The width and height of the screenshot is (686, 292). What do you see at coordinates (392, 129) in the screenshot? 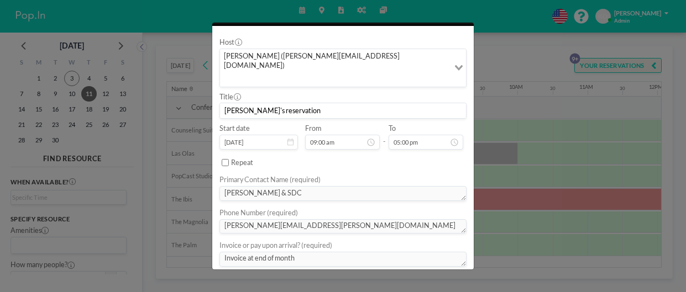
I see `label: To` at bounding box center [392, 129].